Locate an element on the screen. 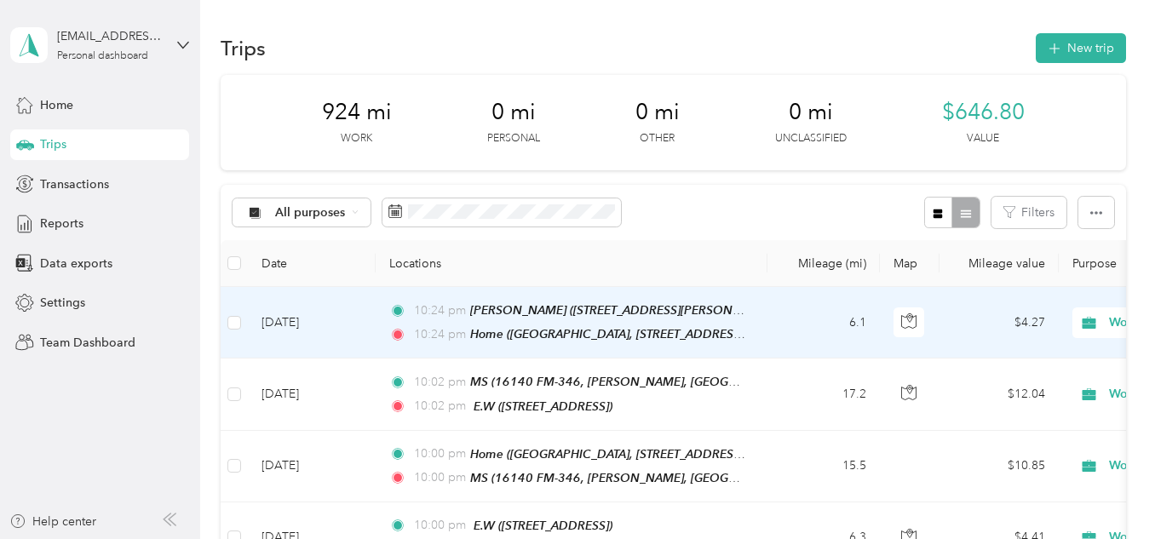 The image size is (1155, 539). th: Mileage value is located at coordinates (999, 263).